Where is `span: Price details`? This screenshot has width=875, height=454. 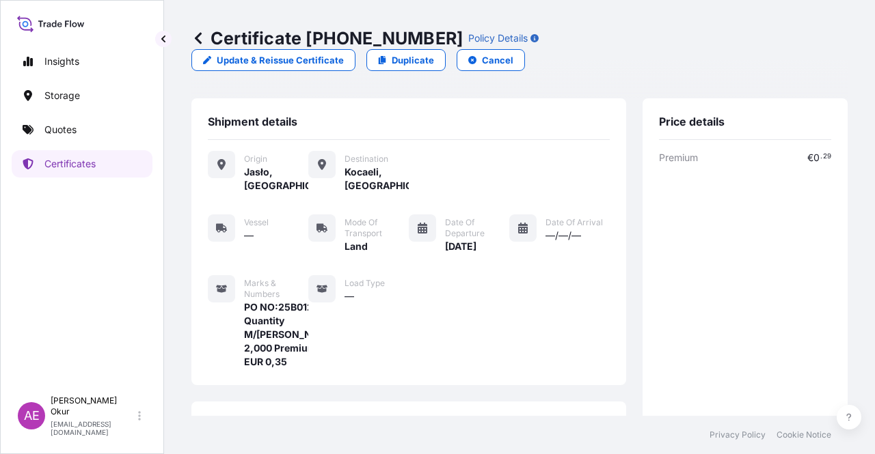 span: Price details is located at coordinates (692, 122).